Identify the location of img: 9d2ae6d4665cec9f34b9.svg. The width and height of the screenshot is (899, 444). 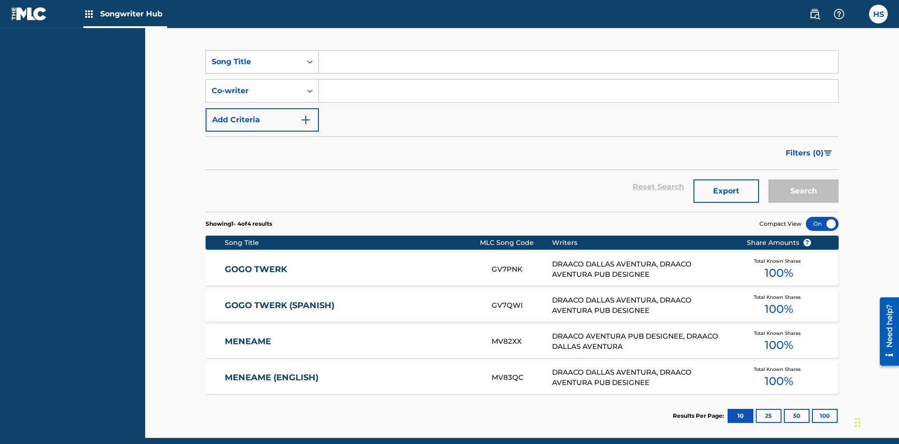
(306, 120).